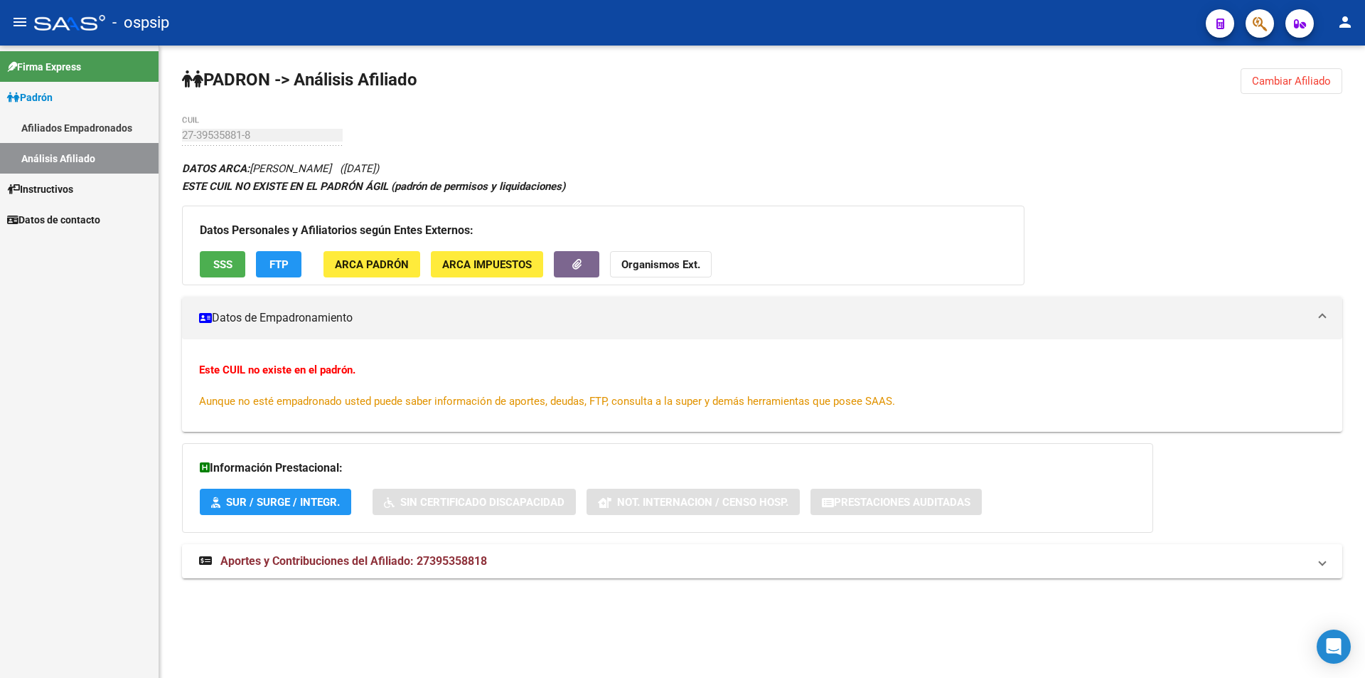  I want to click on button: SUR / SURGE / INTEGR., so click(275, 501).